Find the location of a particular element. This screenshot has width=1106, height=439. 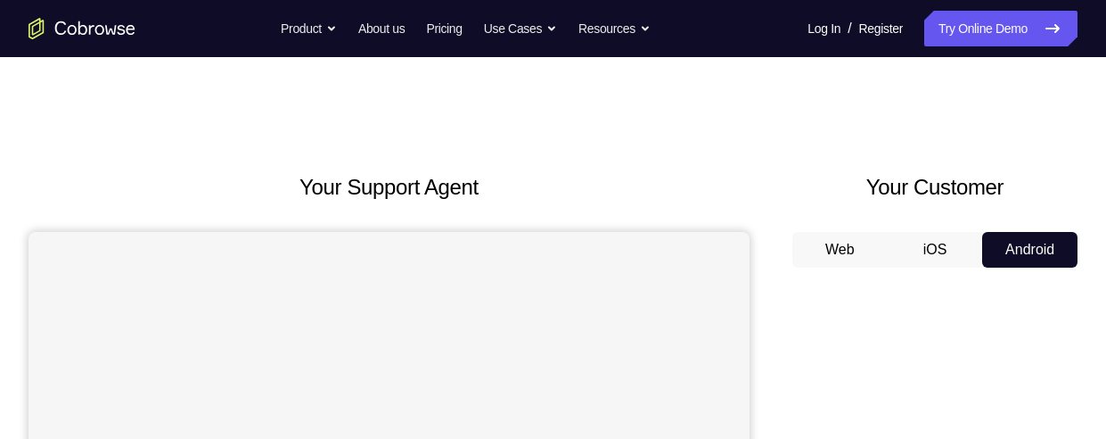

button: Product is located at coordinates (308, 29).